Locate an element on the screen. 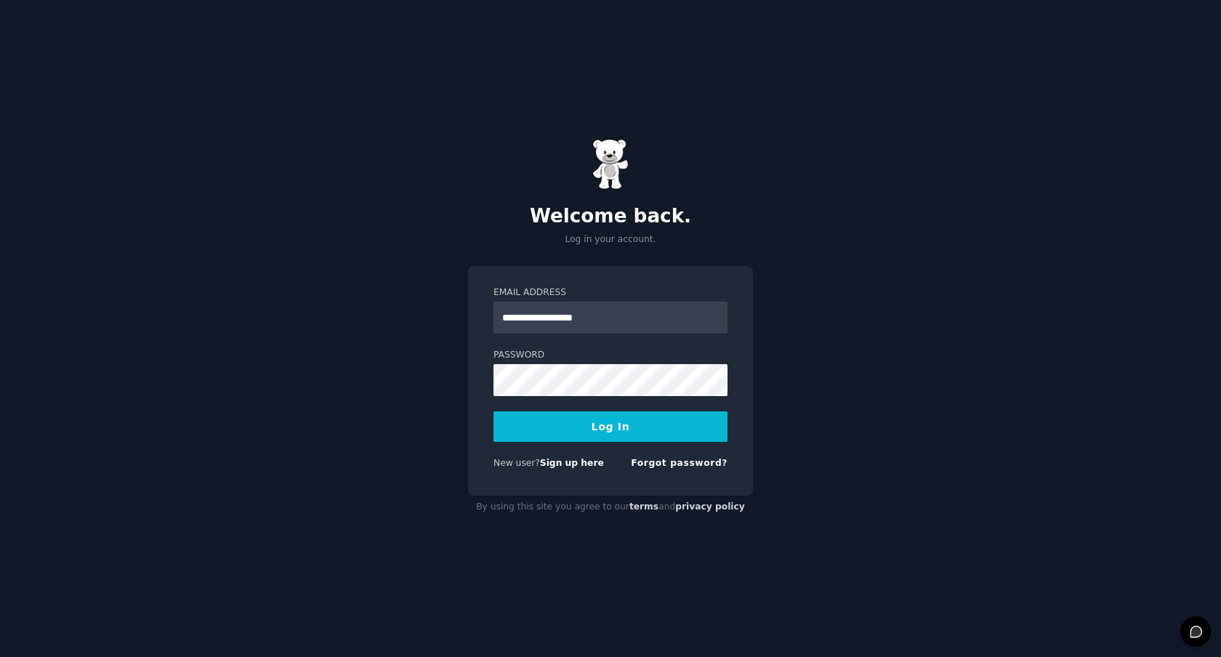 This screenshot has height=657, width=1221. a: Forgot password? is located at coordinates (679, 463).